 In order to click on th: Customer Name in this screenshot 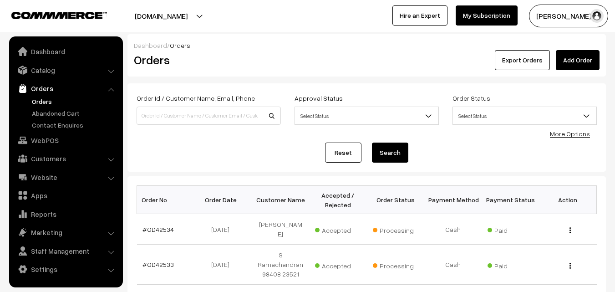, I will do `click(280, 200)`.